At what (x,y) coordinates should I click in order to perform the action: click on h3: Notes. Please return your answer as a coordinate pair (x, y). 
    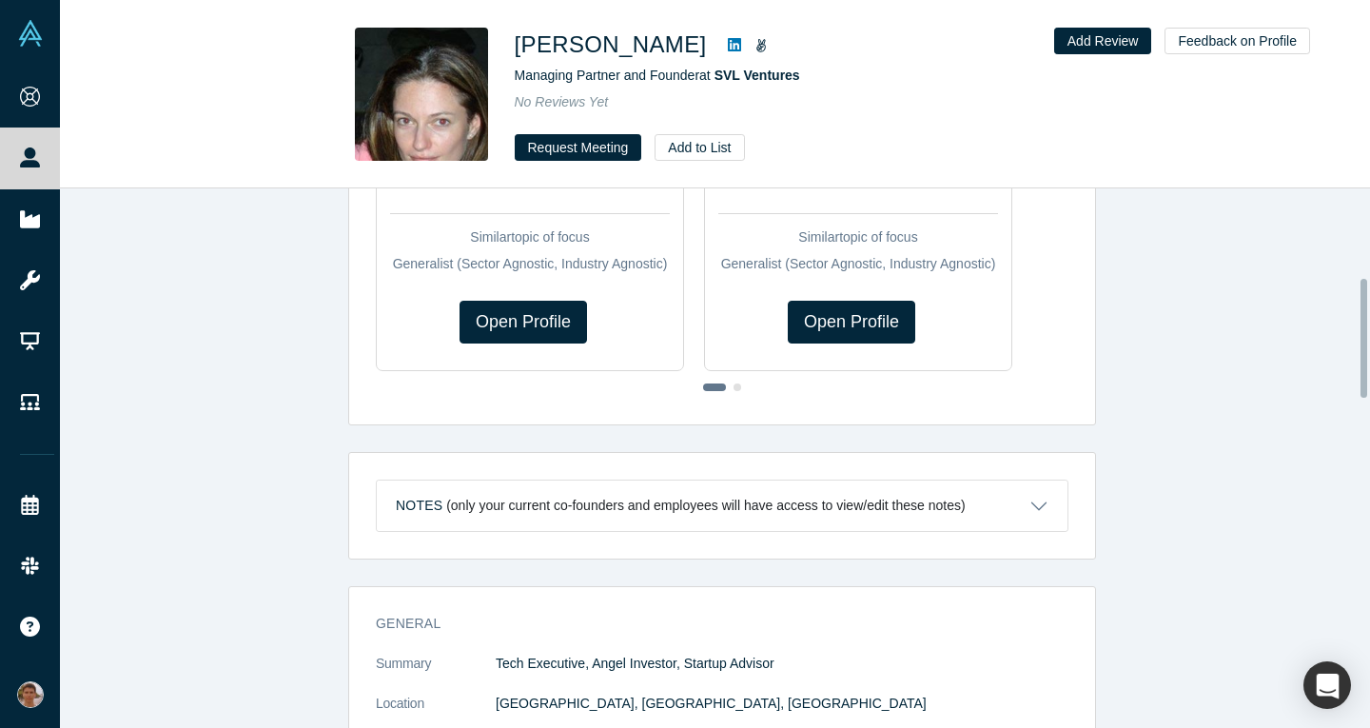
    Looking at the image, I should click on (419, 505).